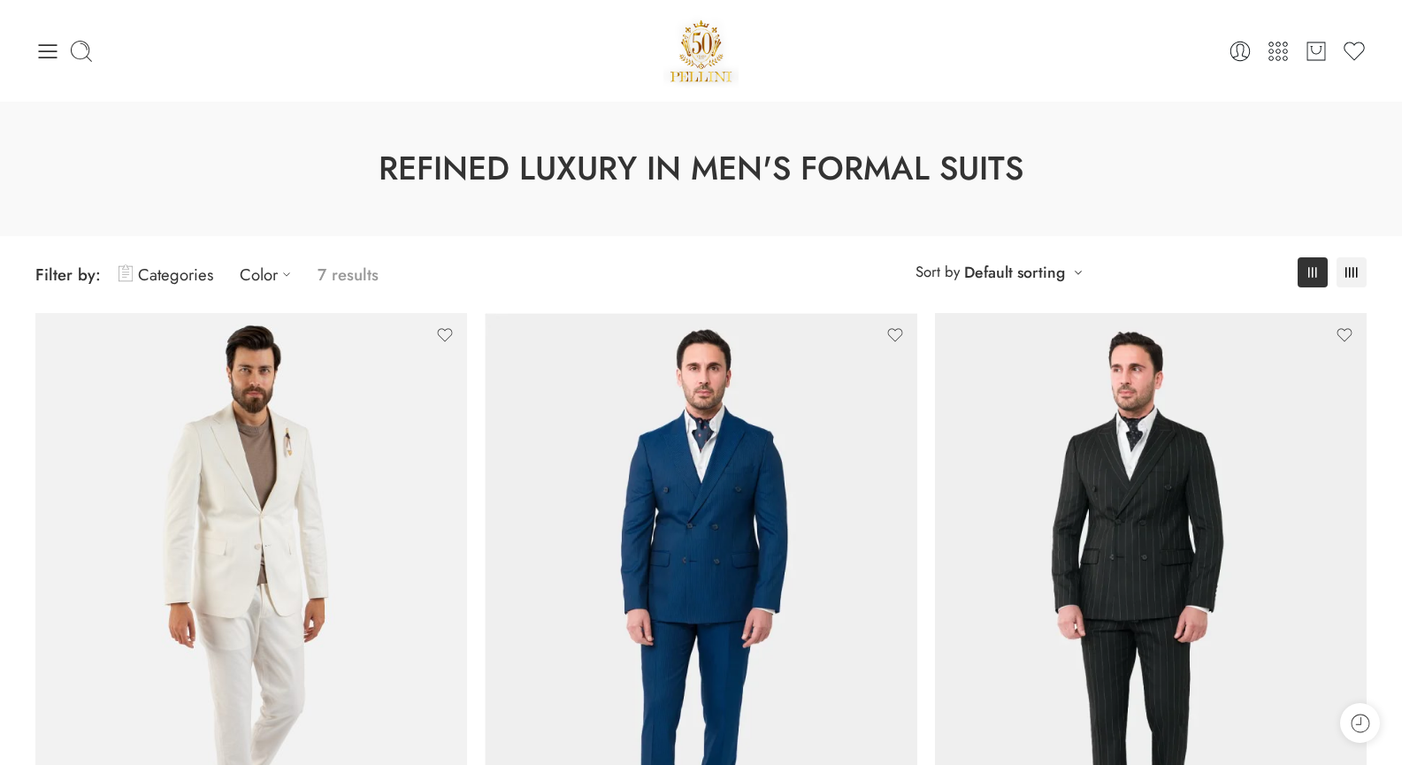 This screenshot has height=765, width=1402. What do you see at coordinates (348, 274) in the screenshot?
I see `p: 7 results` at bounding box center [348, 274].